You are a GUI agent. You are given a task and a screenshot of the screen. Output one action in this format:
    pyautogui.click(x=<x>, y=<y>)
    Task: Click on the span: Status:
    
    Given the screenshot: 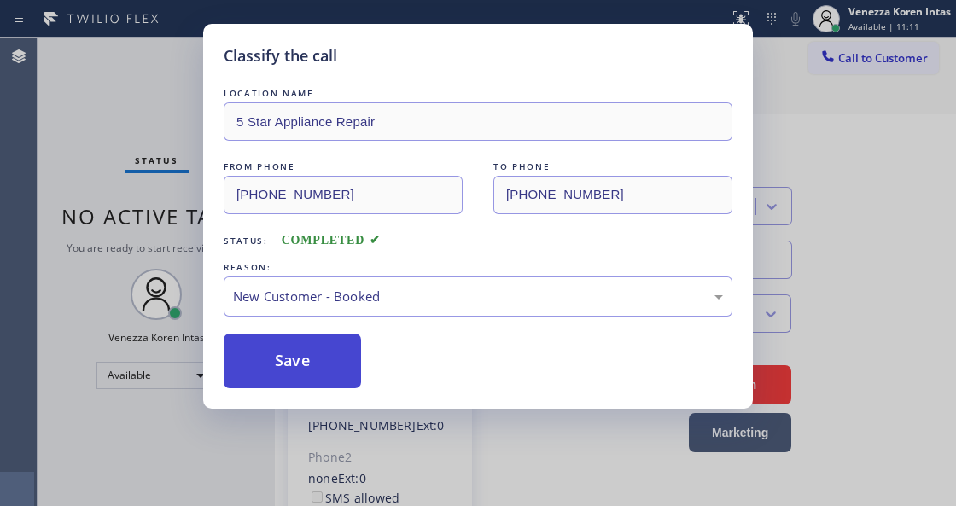 What is the action you would take?
    pyautogui.click(x=246, y=241)
    